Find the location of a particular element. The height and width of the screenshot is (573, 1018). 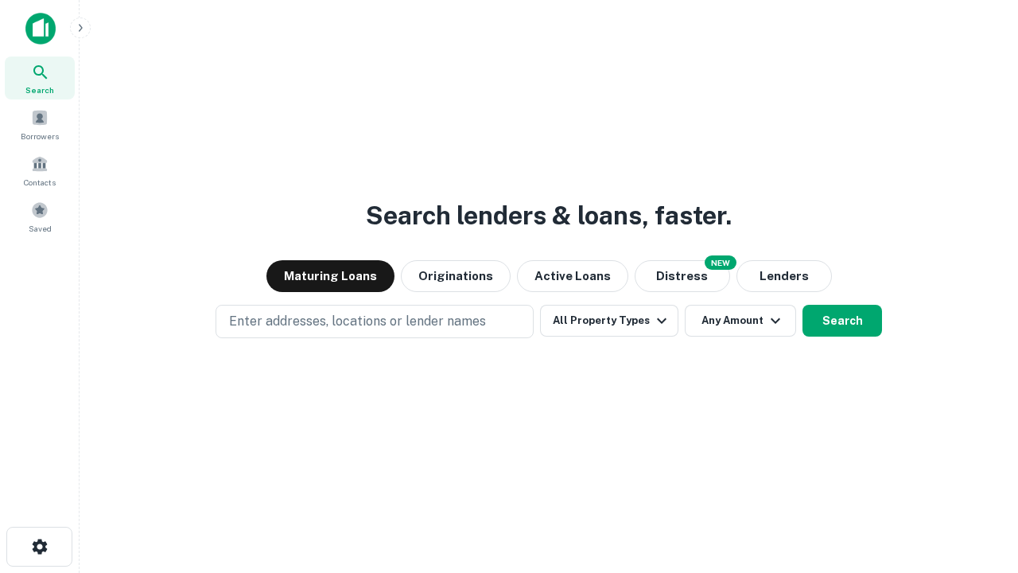

span: Search is located at coordinates (40, 90).